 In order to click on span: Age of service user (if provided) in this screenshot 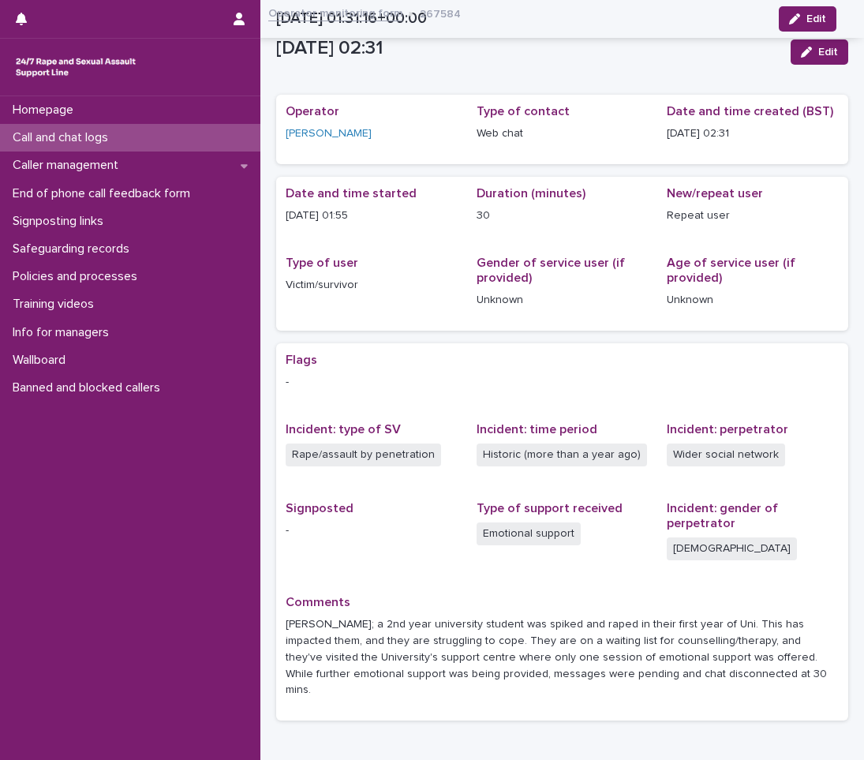, I will do `click(731, 270)`.